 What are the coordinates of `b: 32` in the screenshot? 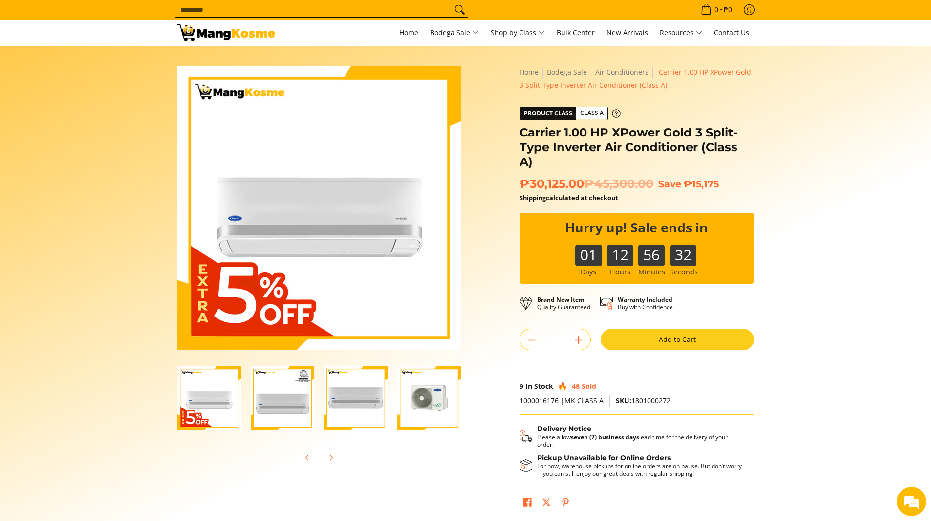 It's located at (683, 250).